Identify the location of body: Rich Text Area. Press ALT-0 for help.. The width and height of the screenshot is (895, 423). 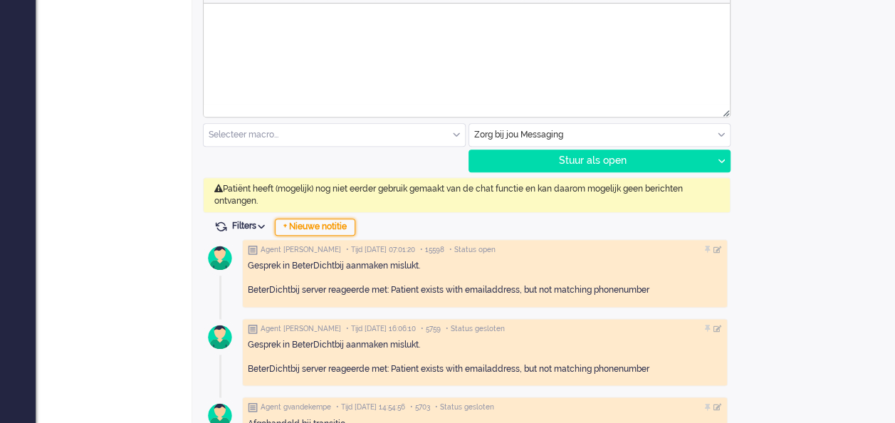
(263, 18).